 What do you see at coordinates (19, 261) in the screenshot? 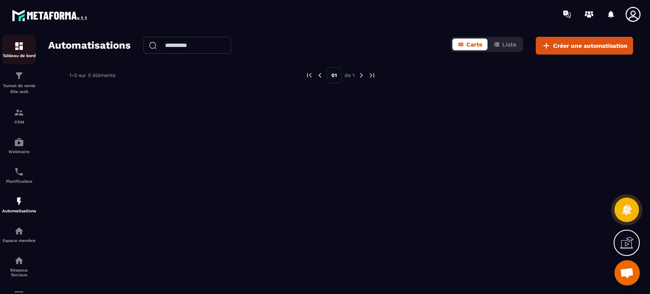
I see `img: social-network` at bounding box center [19, 261].